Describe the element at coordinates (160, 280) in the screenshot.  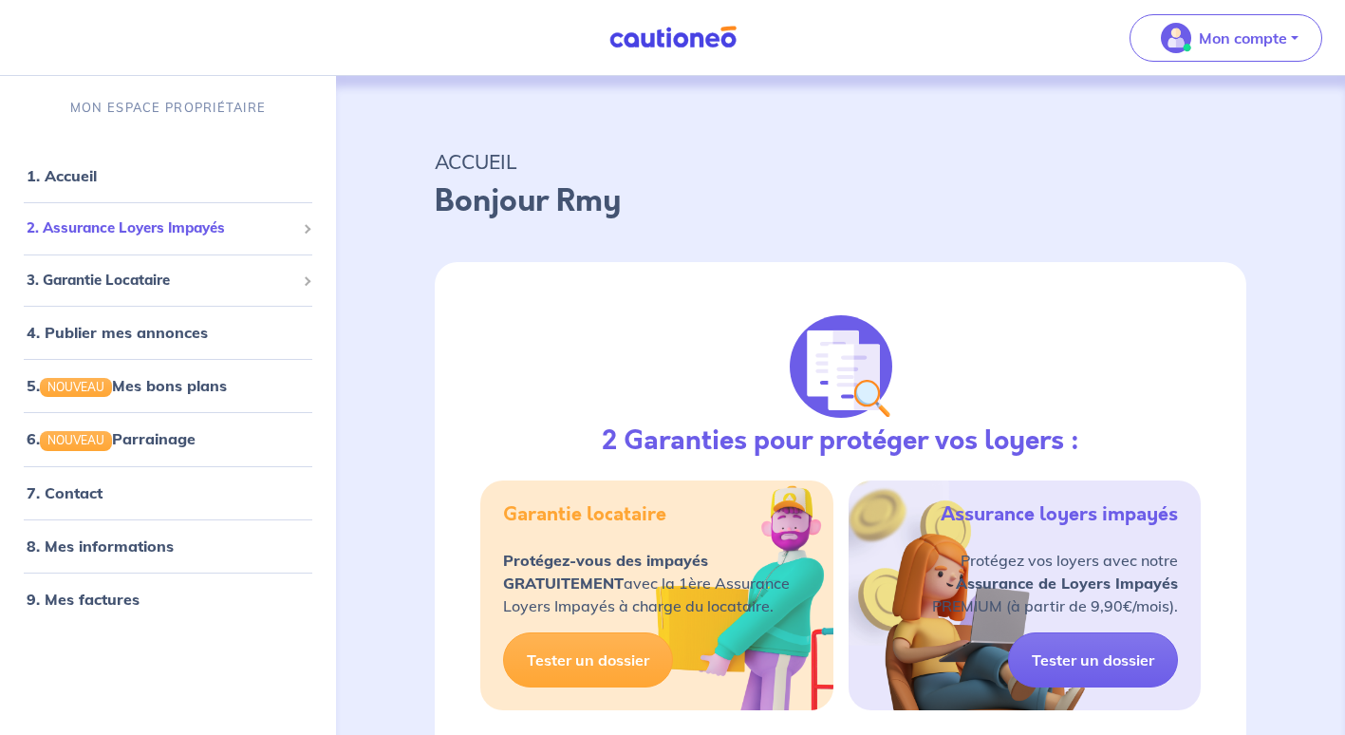
I see `span: 3. Garantie Locataire` at that location.